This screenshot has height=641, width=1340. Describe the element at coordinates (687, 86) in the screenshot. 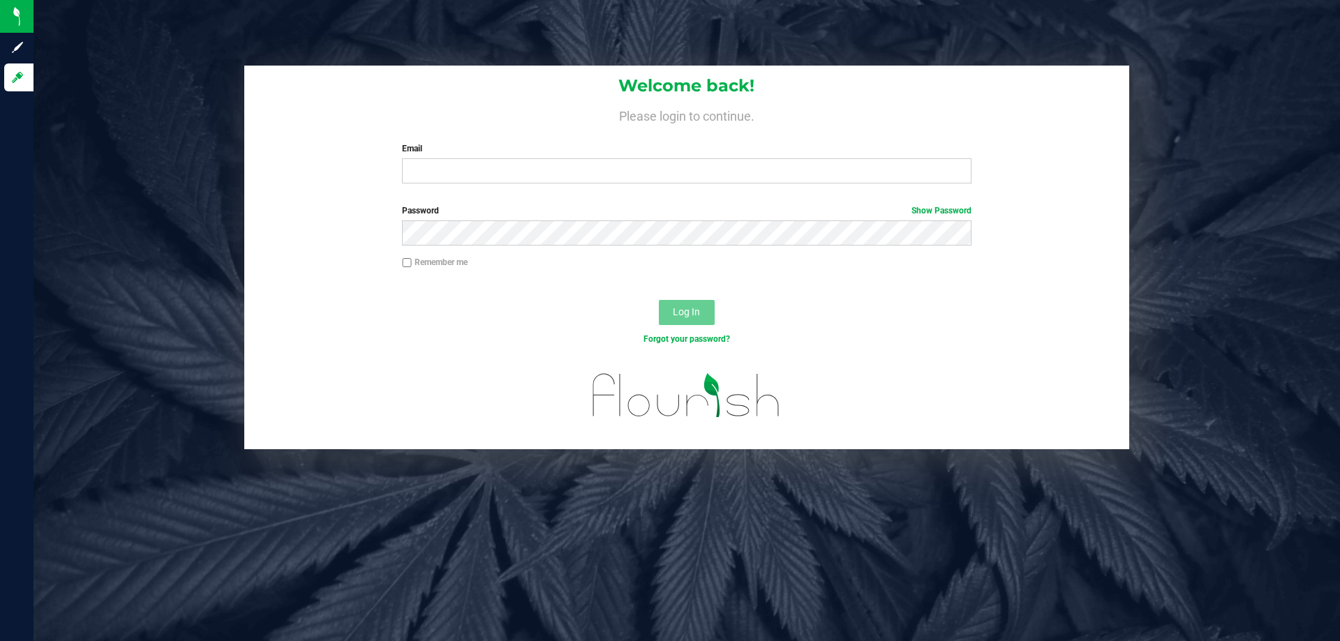

I see `h1: Welcome back!` at that location.